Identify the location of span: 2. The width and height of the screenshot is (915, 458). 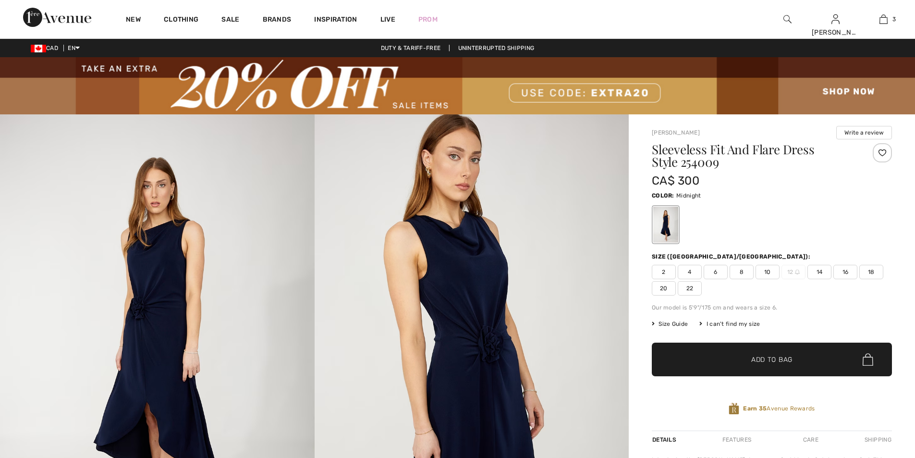
(664, 272).